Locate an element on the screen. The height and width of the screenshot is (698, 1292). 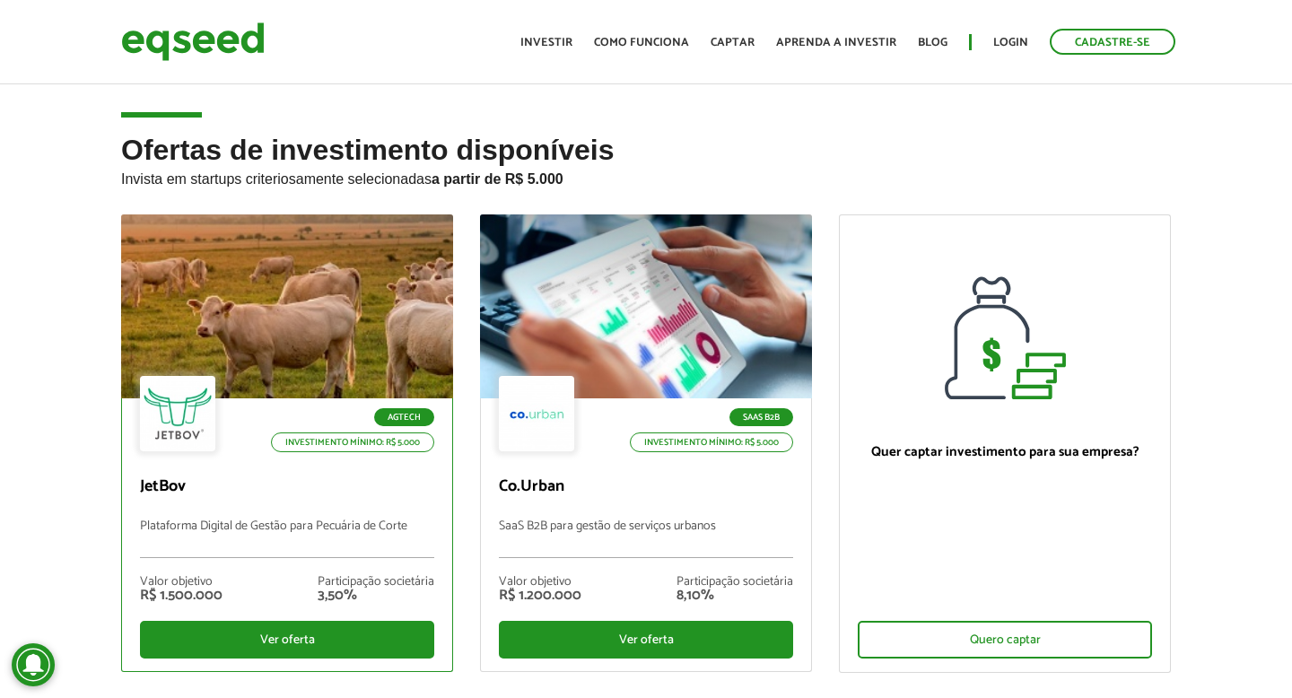
p: Quer captar investimento para sua empresa? is located at coordinates (1005, 452).